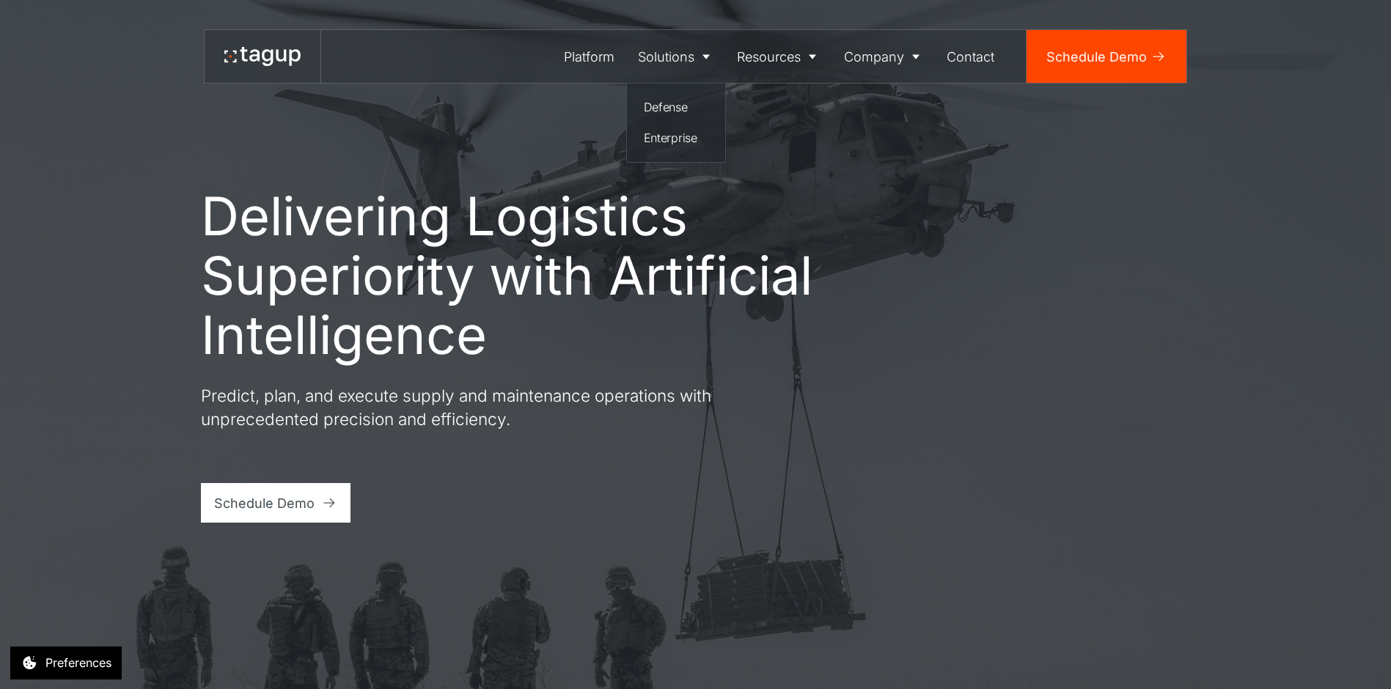 The image size is (1391, 689). Describe the element at coordinates (971, 56) in the screenshot. I see `a: Contact` at that location.